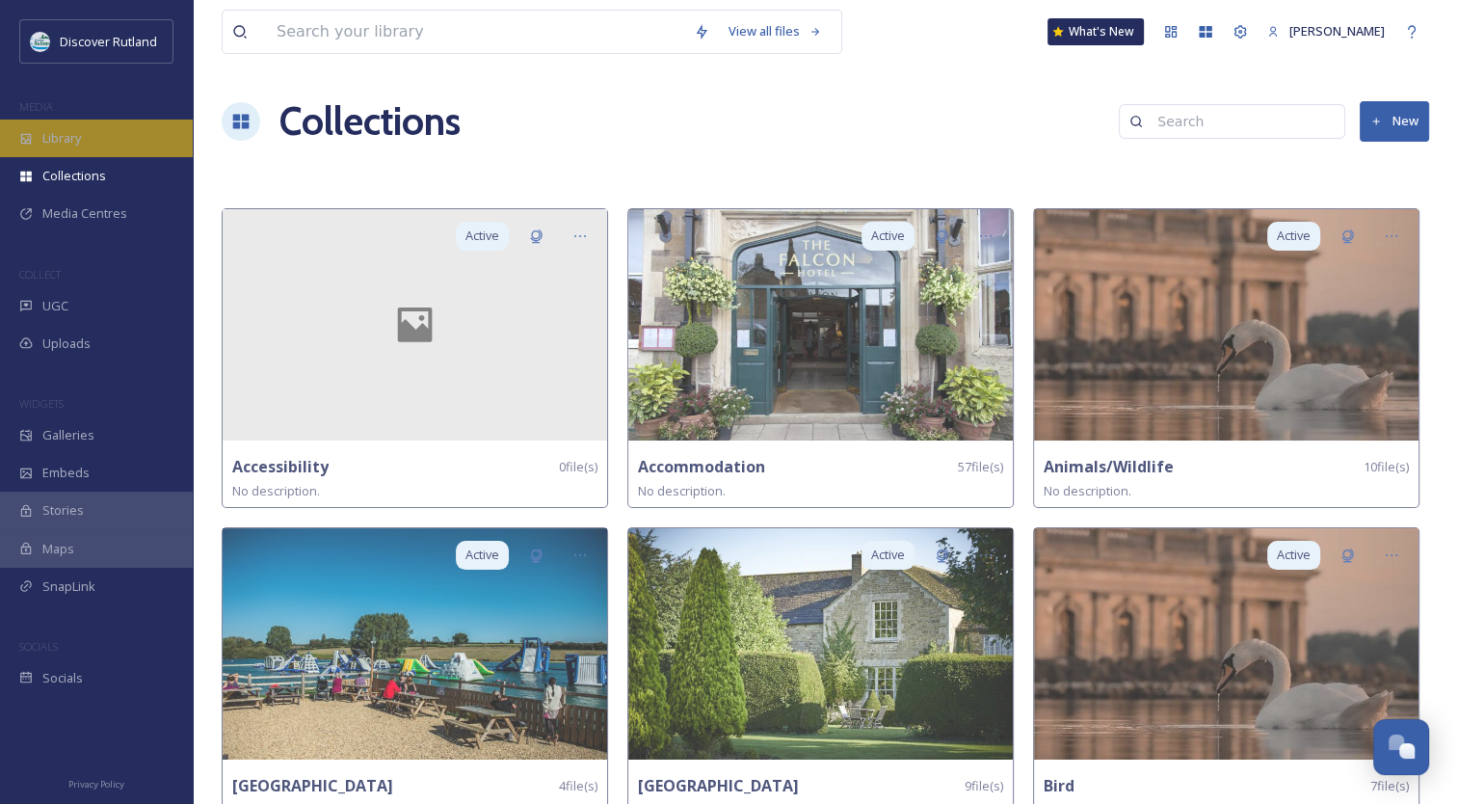  I want to click on span: 9 file(s), so click(984, 785).